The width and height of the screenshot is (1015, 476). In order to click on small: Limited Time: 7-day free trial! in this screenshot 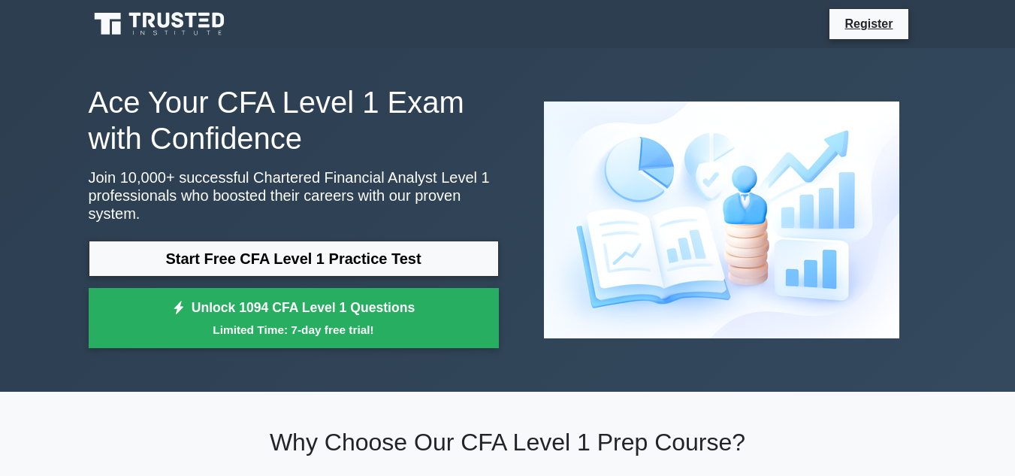, I will do `click(294, 329)`.